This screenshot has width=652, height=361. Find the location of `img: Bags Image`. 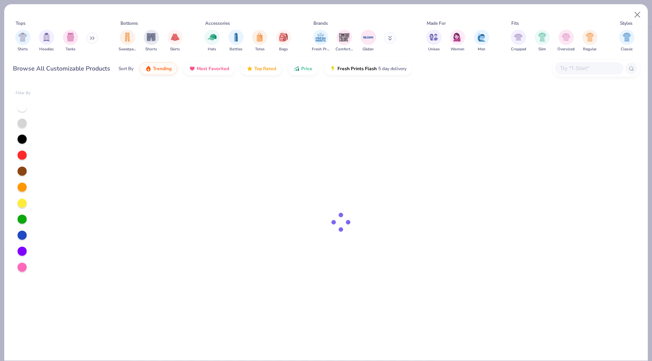

img: Bags Image is located at coordinates (283, 37).